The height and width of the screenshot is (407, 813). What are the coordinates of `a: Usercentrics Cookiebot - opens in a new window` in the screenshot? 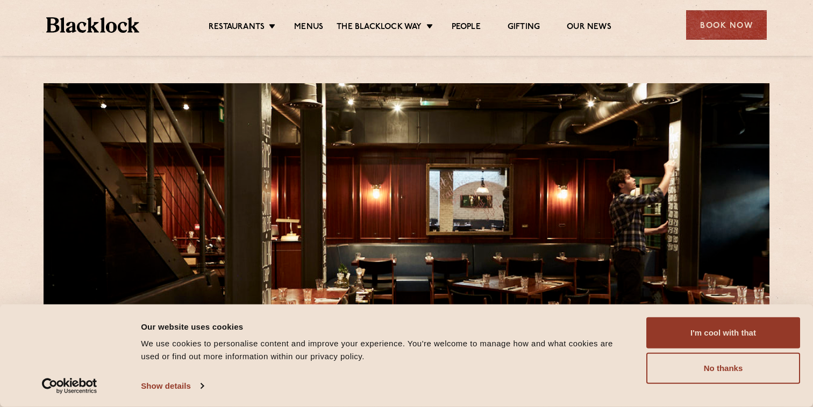 It's located at (69, 387).